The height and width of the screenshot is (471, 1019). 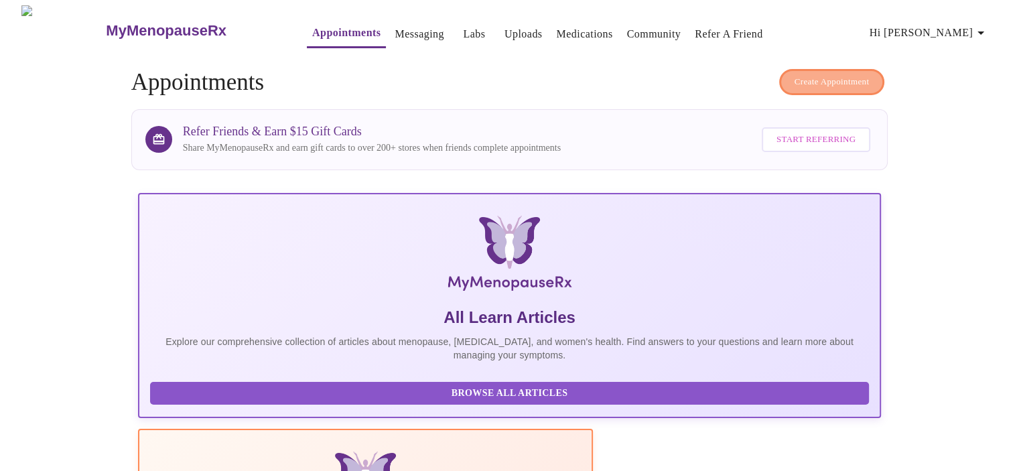 I want to click on span: Create Appointment, so click(x=832, y=82).